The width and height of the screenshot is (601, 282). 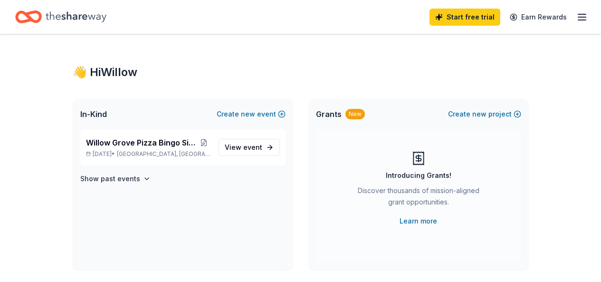 I want to click on button: Createnewproject, so click(x=485, y=114).